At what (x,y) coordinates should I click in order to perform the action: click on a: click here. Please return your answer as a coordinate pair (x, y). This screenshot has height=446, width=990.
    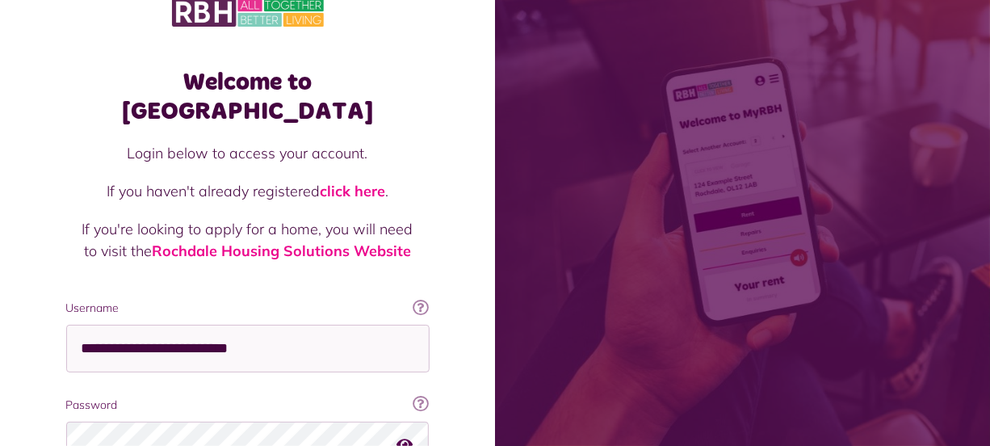
    Looking at the image, I should click on (352, 191).